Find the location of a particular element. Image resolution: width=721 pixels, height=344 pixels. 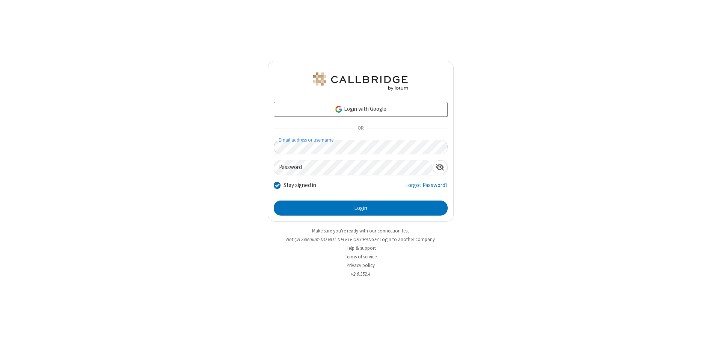

a: Login with Google is located at coordinates (360, 109).